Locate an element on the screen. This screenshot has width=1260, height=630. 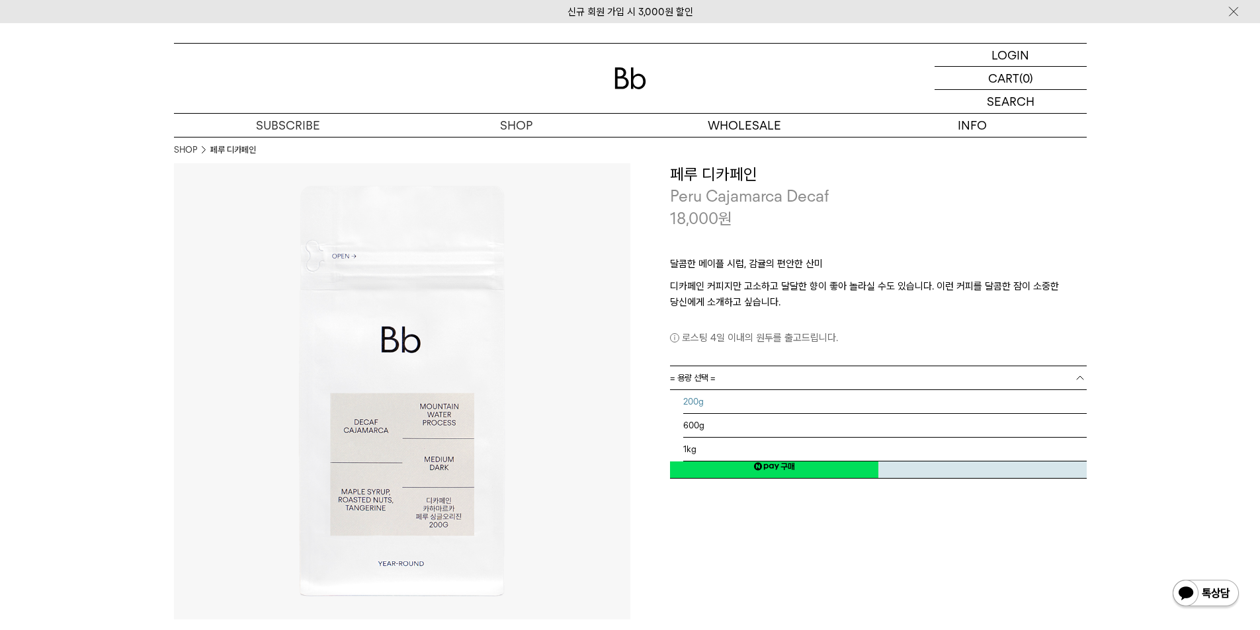
p: SUBSCRIBE is located at coordinates (288, 125).